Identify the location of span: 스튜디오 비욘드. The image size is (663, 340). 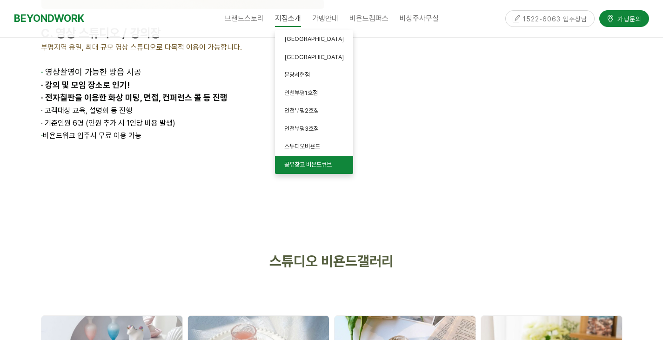
(313, 261).